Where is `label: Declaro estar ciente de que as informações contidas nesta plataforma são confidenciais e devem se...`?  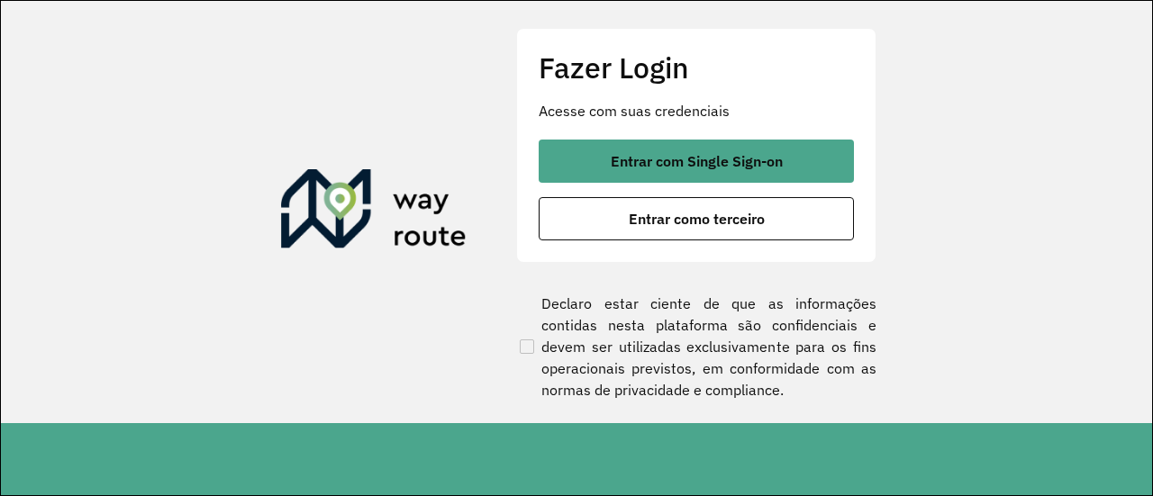 label: Declaro estar ciente de que as informações contidas nesta plataforma são confidenciais e devem se... is located at coordinates (696, 347).